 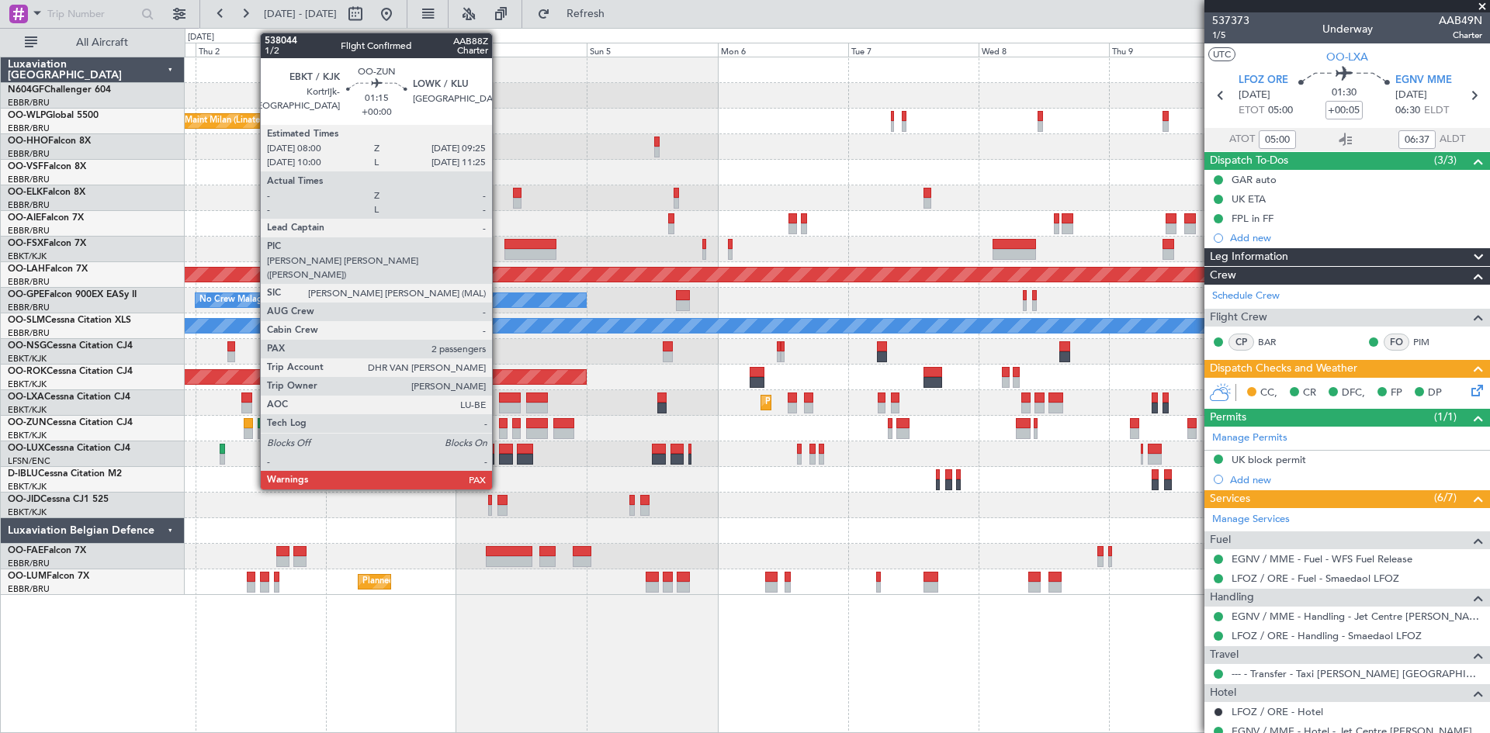 What do you see at coordinates (47, 551) in the screenshot?
I see `a: OO-FAEFalcon 7X` at bounding box center [47, 551].